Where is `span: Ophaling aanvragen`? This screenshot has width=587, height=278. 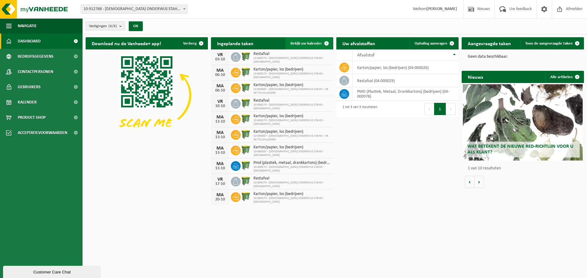 span: Ophaling aanvragen is located at coordinates (431, 43).